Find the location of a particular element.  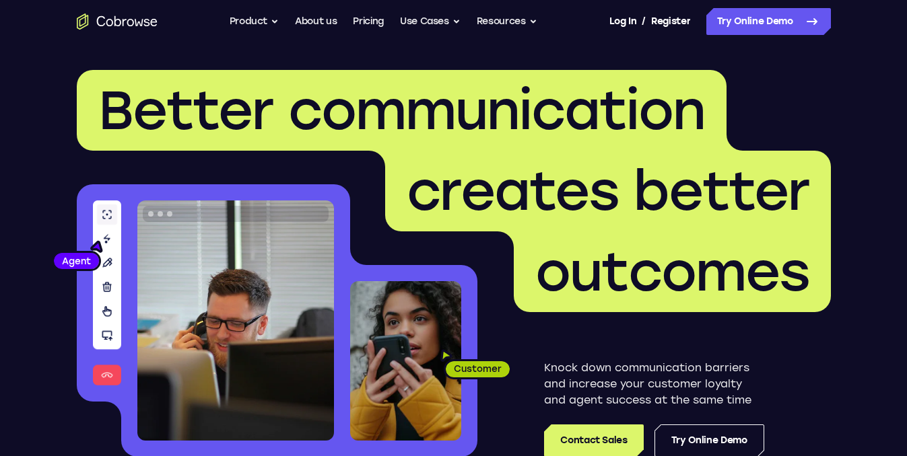

a: Pricing is located at coordinates (368, 22).